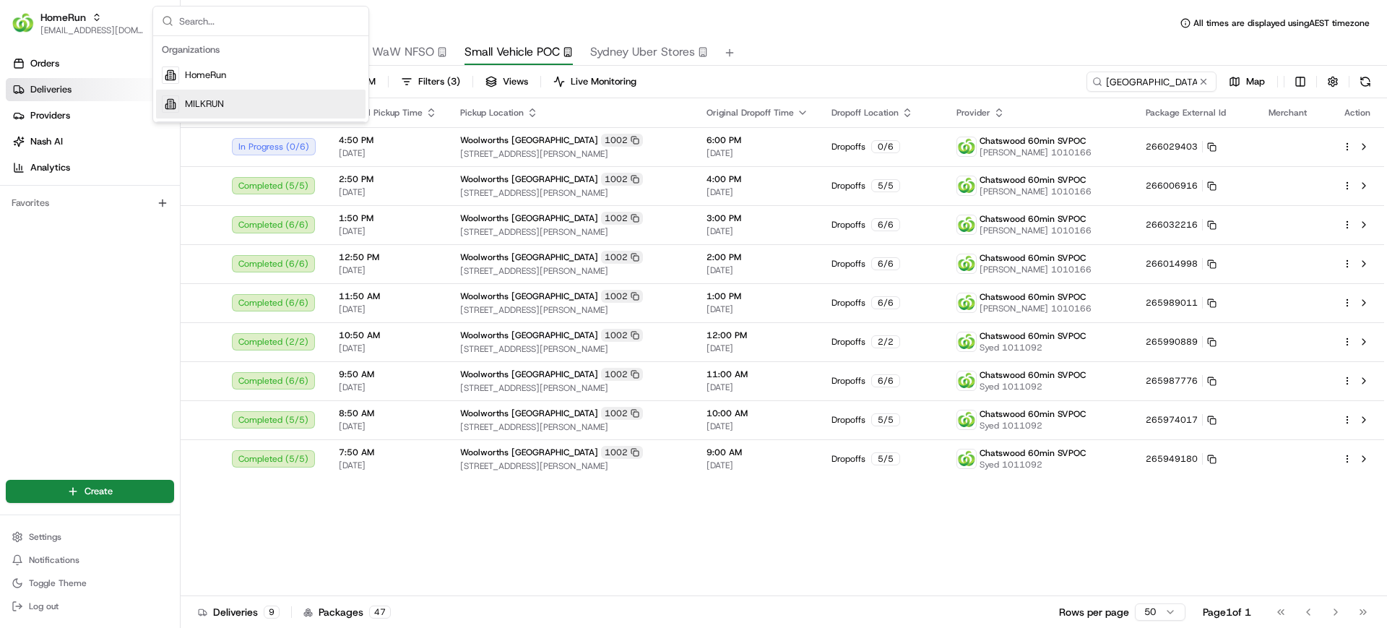 This screenshot has width=1387, height=628. I want to click on button: Log out, so click(90, 606).